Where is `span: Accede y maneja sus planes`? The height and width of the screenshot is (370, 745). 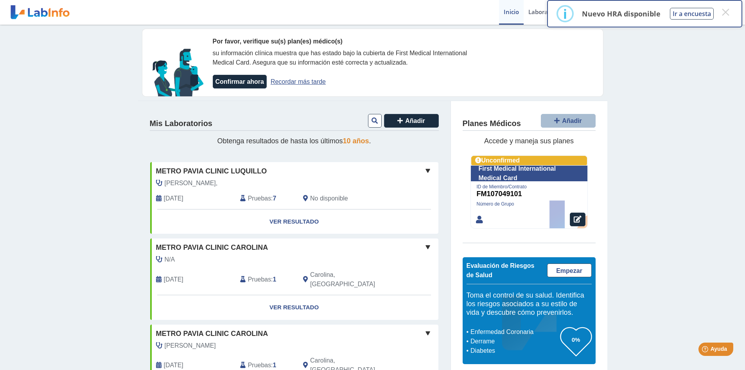
span: Accede y maneja sus planes is located at coordinates (529, 141).